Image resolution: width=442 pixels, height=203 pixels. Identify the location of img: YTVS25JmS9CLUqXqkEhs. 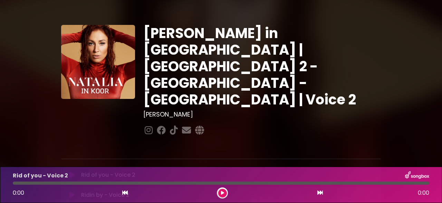
(98, 62).